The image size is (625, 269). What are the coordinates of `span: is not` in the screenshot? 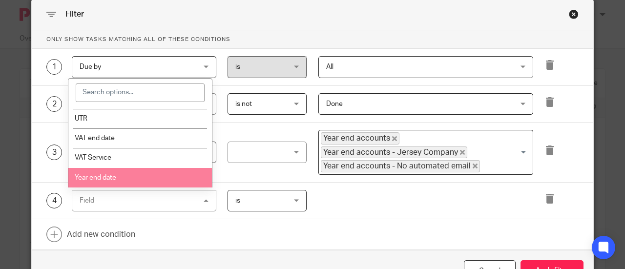 It's located at (244, 104).